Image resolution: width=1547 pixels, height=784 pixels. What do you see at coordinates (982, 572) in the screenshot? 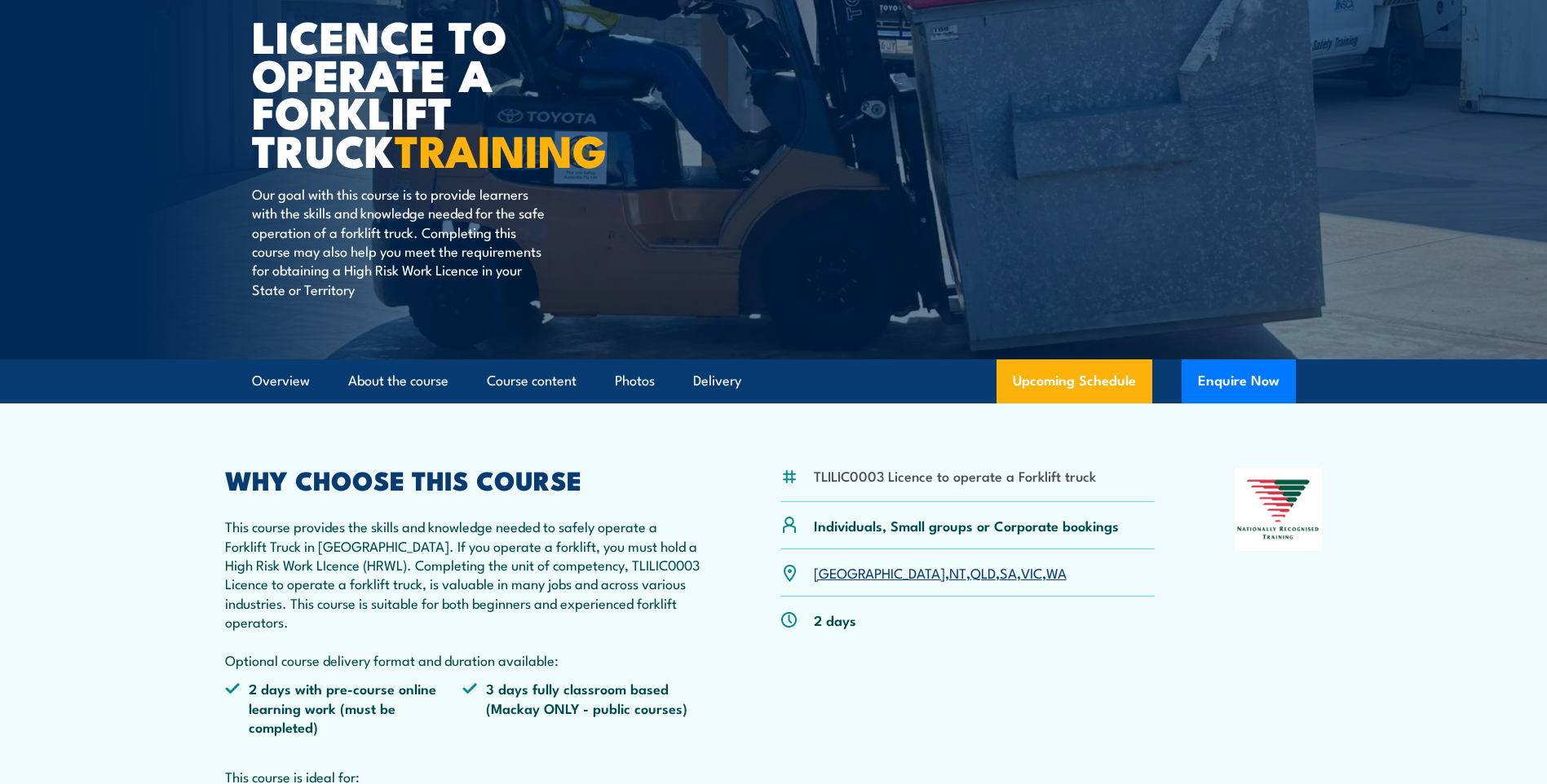
I see `a: QLD` at bounding box center [982, 572].